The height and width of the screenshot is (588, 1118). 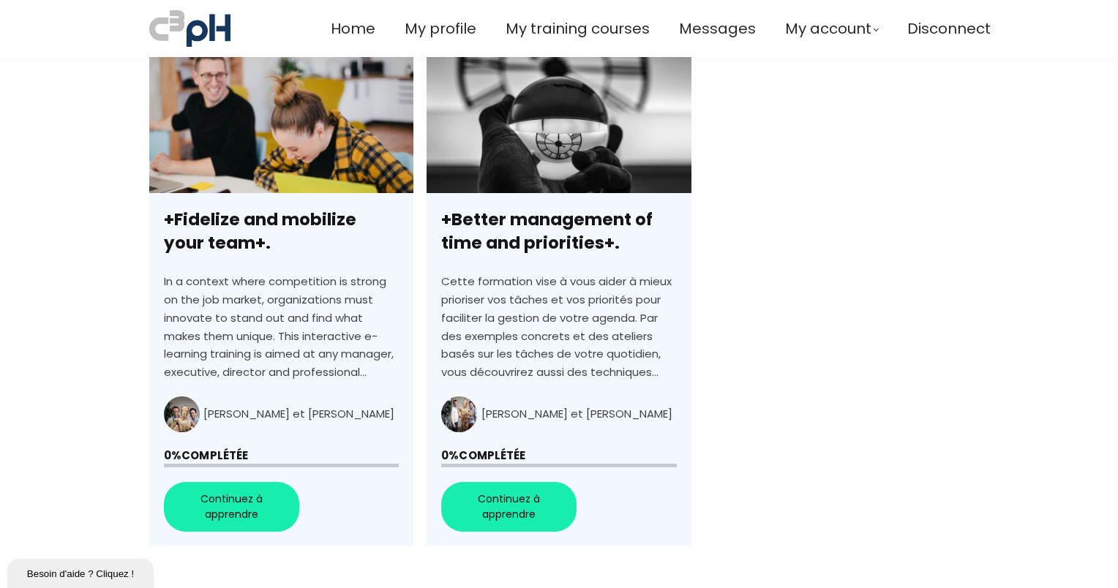 What do you see at coordinates (717, 29) in the screenshot?
I see `a: Messages` at bounding box center [717, 29].